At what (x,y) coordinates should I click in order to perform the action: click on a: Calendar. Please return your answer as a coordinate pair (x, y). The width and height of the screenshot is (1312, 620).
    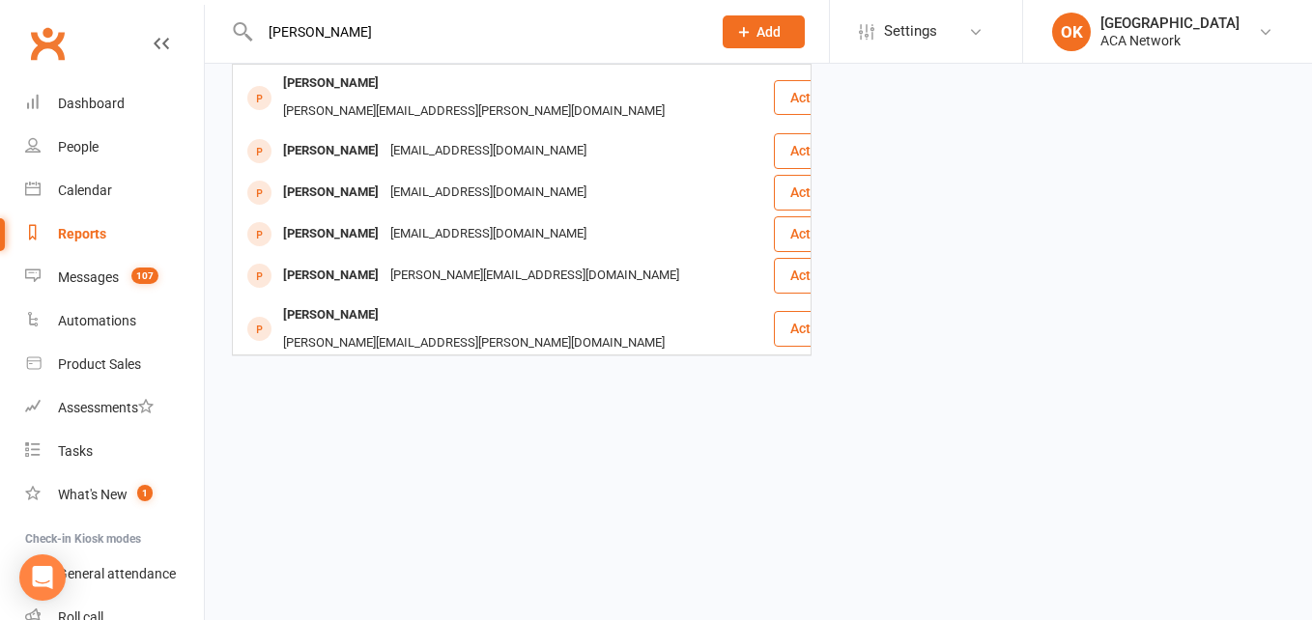
    Looking at the image, I should click on (114, 190).